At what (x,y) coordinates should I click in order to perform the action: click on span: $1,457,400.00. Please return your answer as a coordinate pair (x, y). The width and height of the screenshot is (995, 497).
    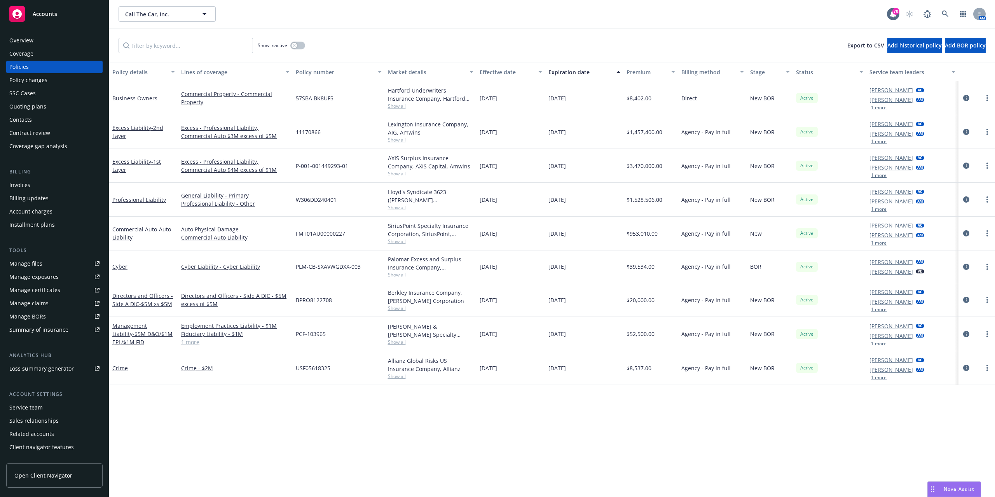
    Looking at the image, I should click on (645, 132).